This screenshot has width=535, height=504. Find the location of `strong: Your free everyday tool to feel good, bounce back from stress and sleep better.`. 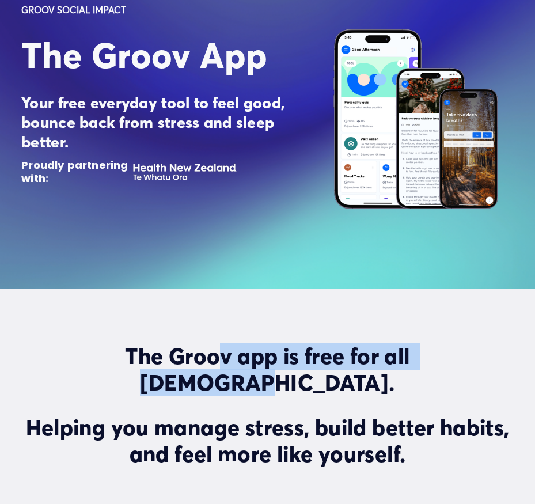

strong: Your free everyday tool to feel good, bounce back from stress and sleep better. is located at coordinates (155, 122).